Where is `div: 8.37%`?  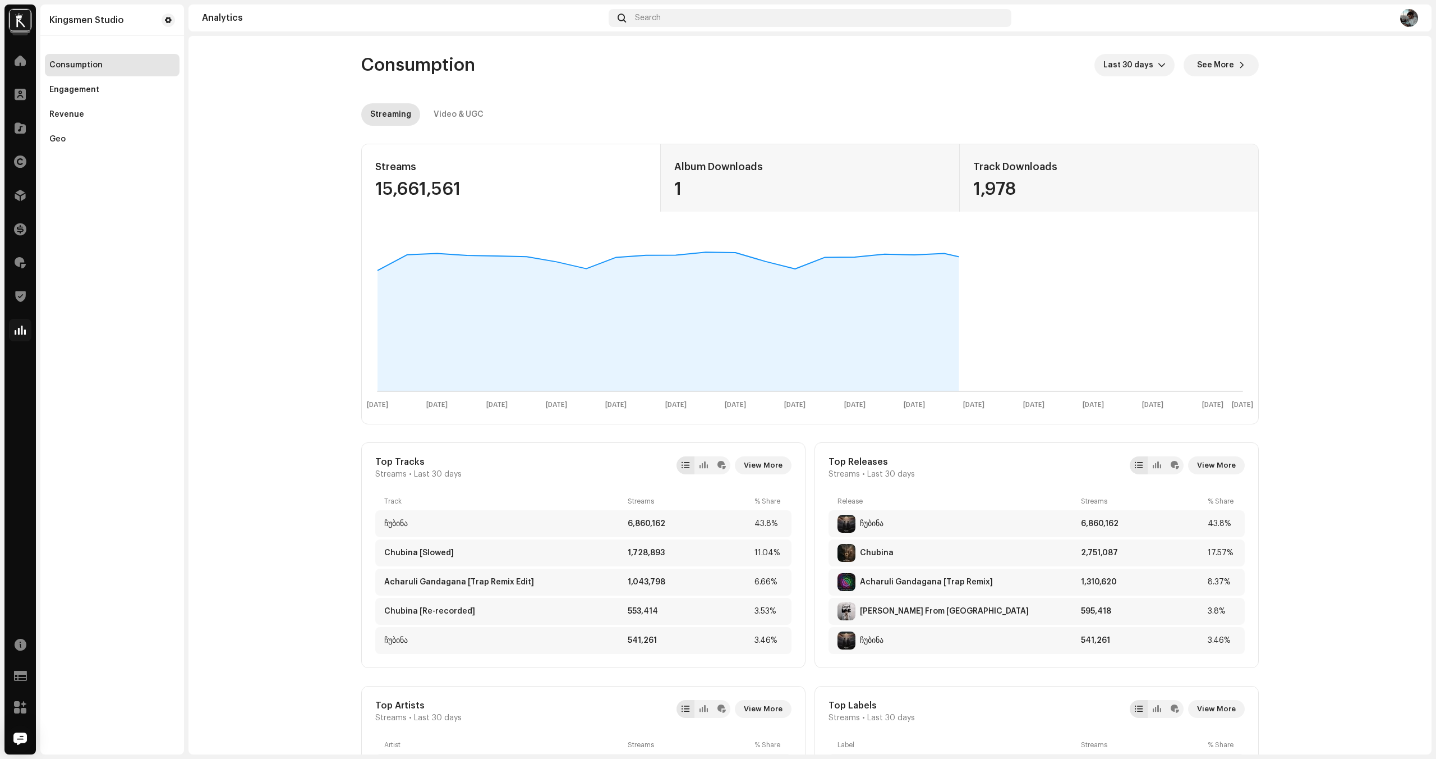
div: 8.37% is located at coordinates (1222, 582).